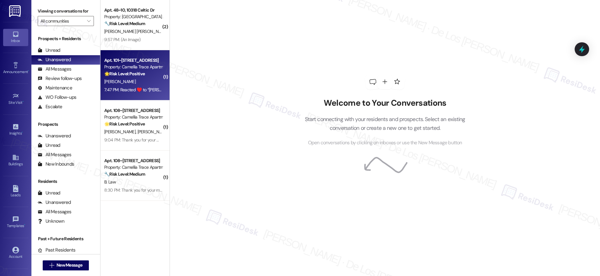  Describe the element at coordinates (133, 10) in the screenshot. I see `div: Apt. 48~10, 10318 Celtic Dr` at that location.